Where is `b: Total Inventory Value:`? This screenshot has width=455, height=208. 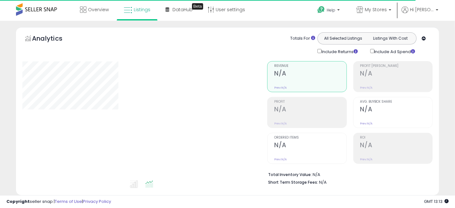 b: Total Inventory Value: is located at coordinates (290, 175).